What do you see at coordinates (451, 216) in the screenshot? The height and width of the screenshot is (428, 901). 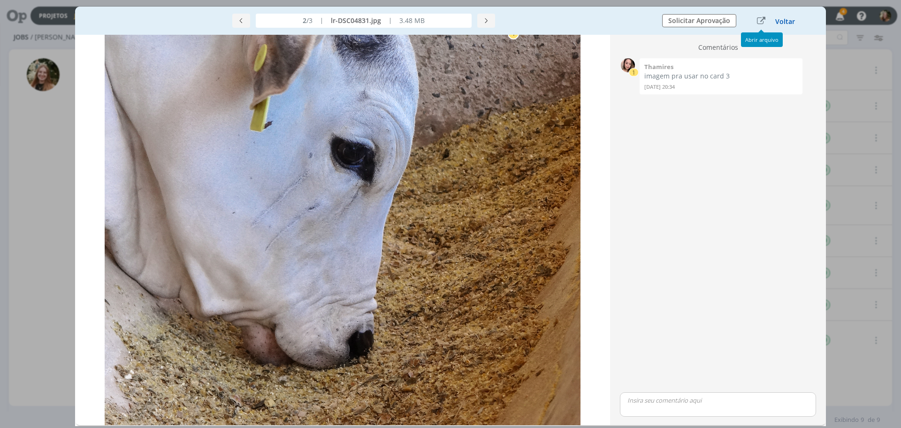 I see `div: dialog` at bounding box center [451, 216].